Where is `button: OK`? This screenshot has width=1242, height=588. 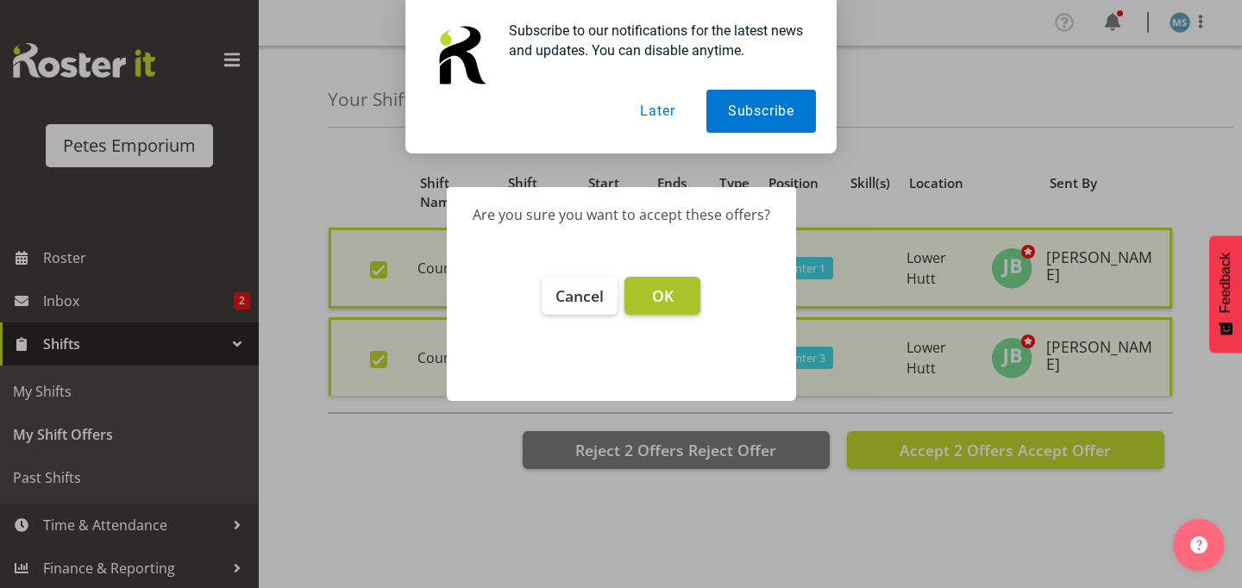
button: OK is located at coordinates (663, 296).